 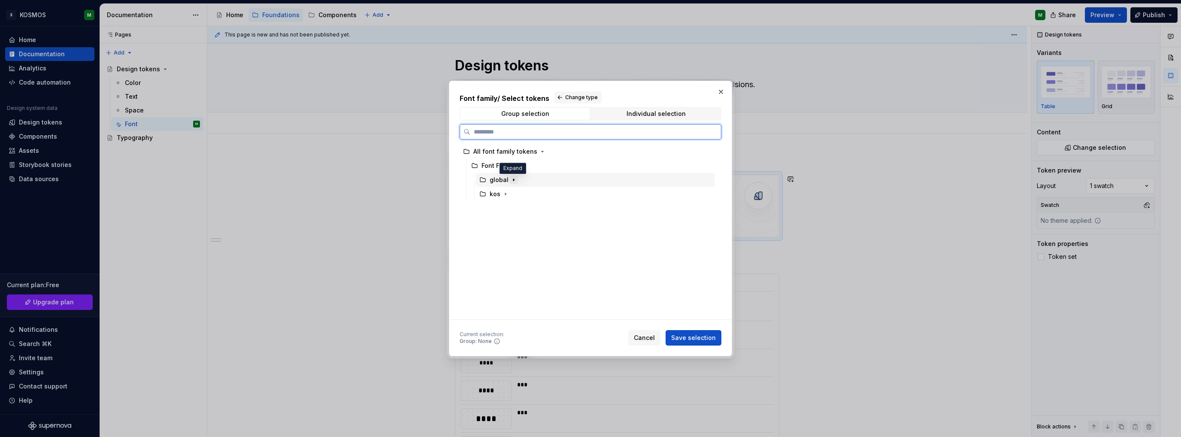 What do you see at coordinates (656, 114) in the screenshot?
I see `div: Individual selection` at bounding box center [656, 114].